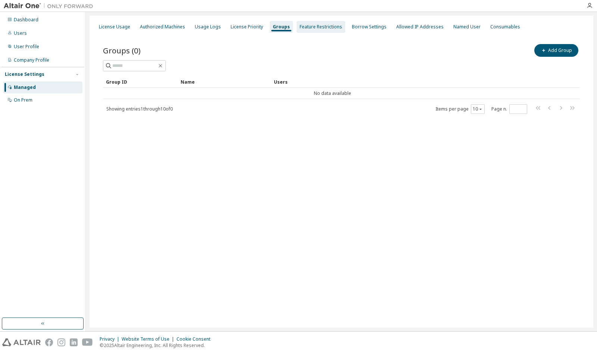  Describe the element at coordinates (208, 27) in the screenshot. I see `div: Usage Logs` at that location.